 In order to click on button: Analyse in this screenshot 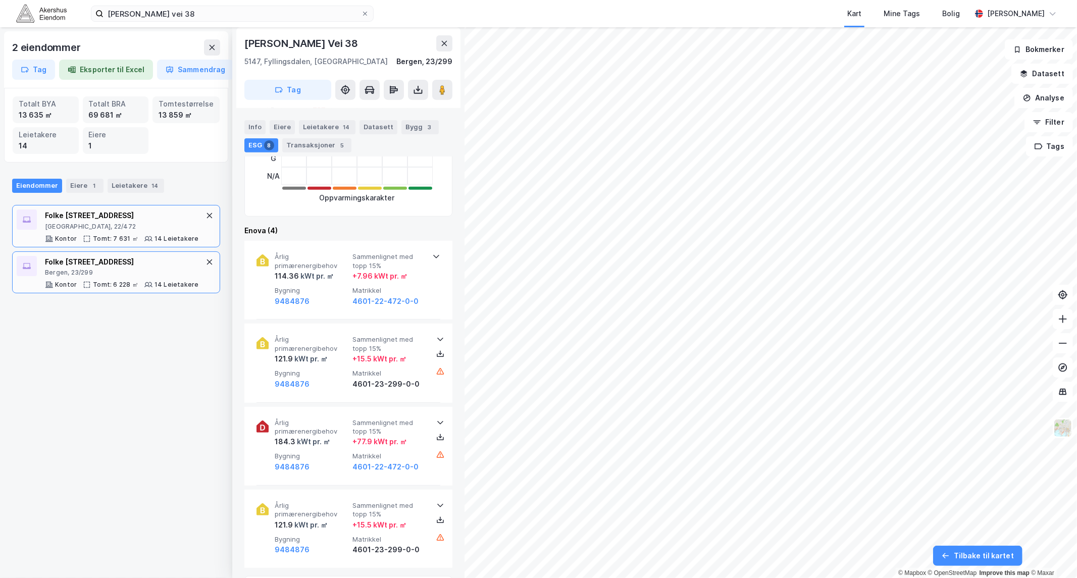, I will do `click(1044, 98)`.